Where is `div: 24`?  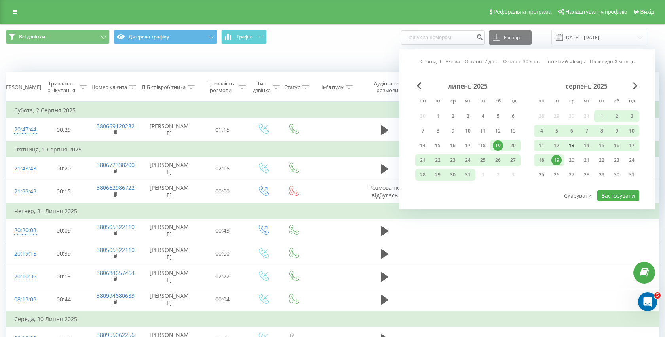 div: 24 is located at coordinates (632, 160).